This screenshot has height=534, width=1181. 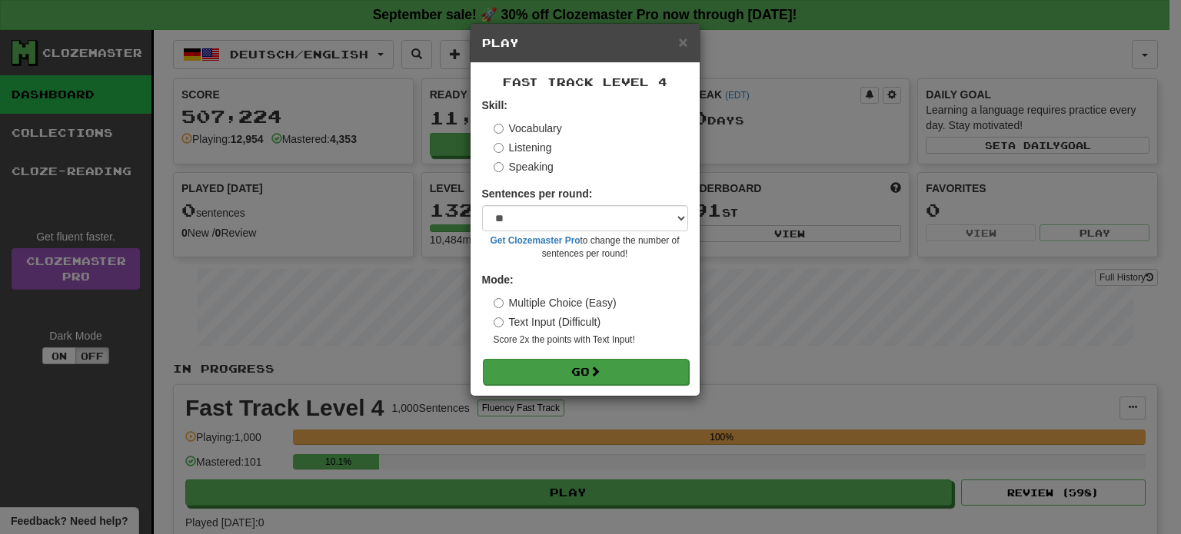 What do you see at coordinates (683, 42) in the screenshot?
I see `button: Close` at bounding box center [683, 42].